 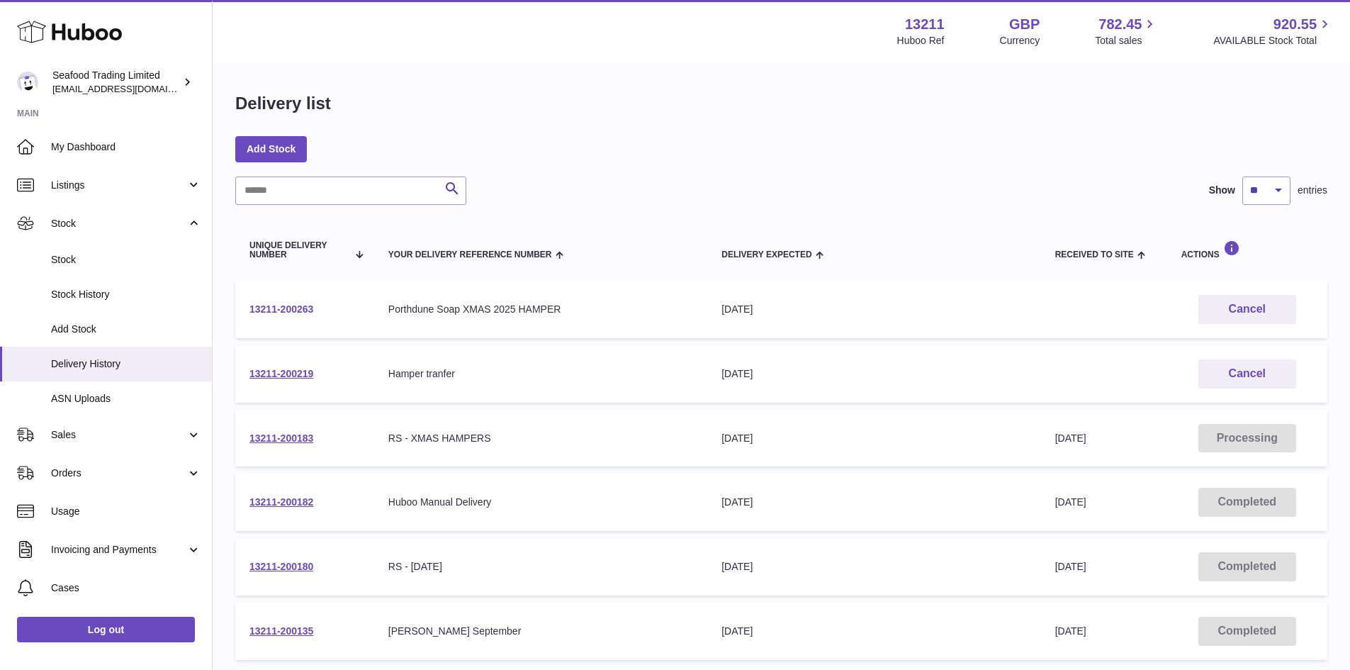 I want to click on span: entries, so click(x=1313, y=190).